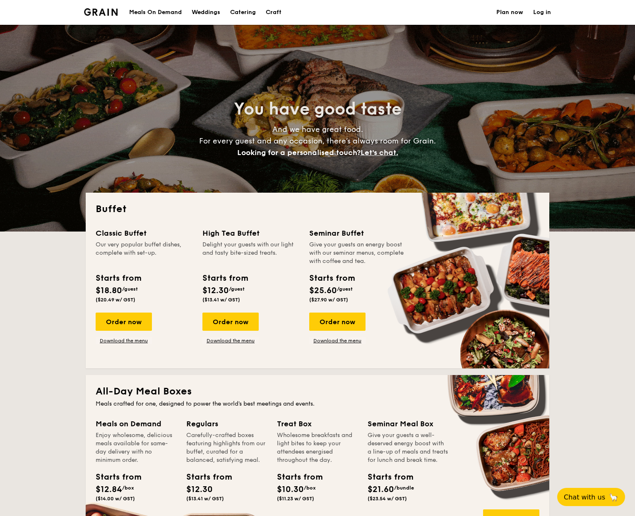  Describe the element at coordinates (584, 497) in the screenshot. I see `span: Chat with us` at that location.